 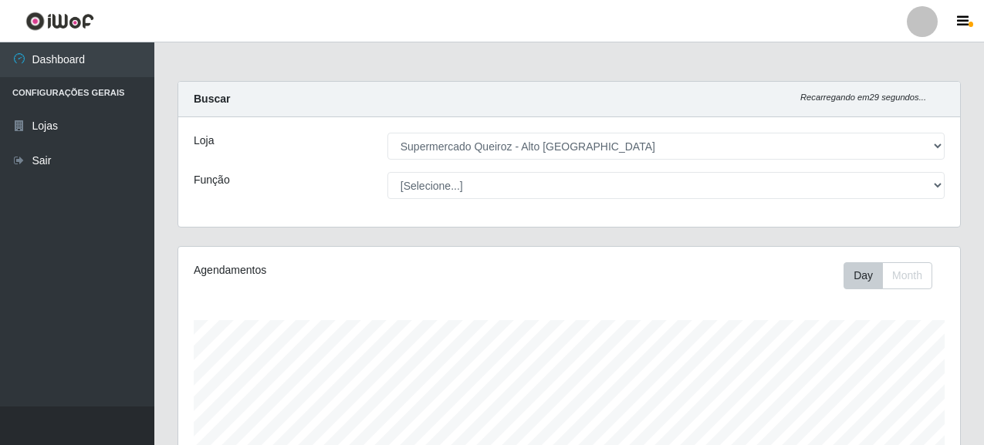 I want to click on label: Função, so click(x=211, y=180).